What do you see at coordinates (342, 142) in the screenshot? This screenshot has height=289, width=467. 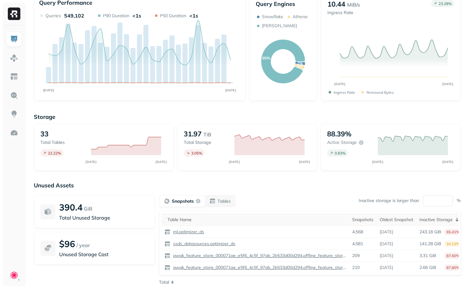 I see `p: Active storage` at bounding box center [342, 142].